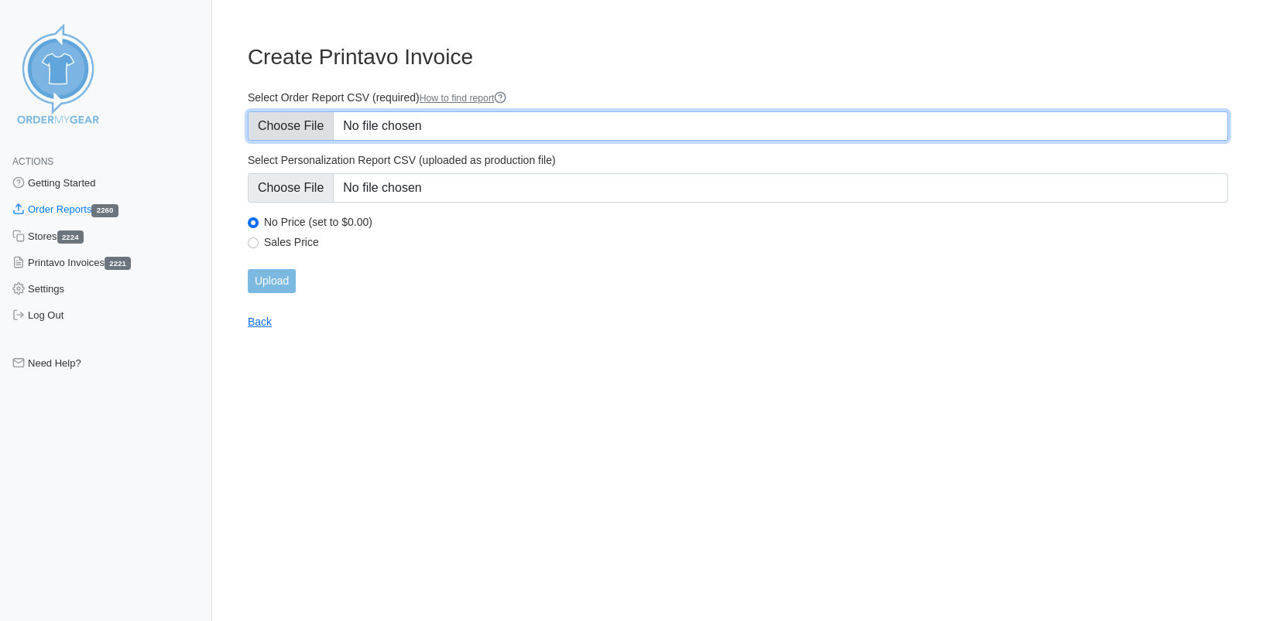 Image resolution: width=1272 pixels, height=621 pixels. I want to click on span: Actions, so click(33, 162).